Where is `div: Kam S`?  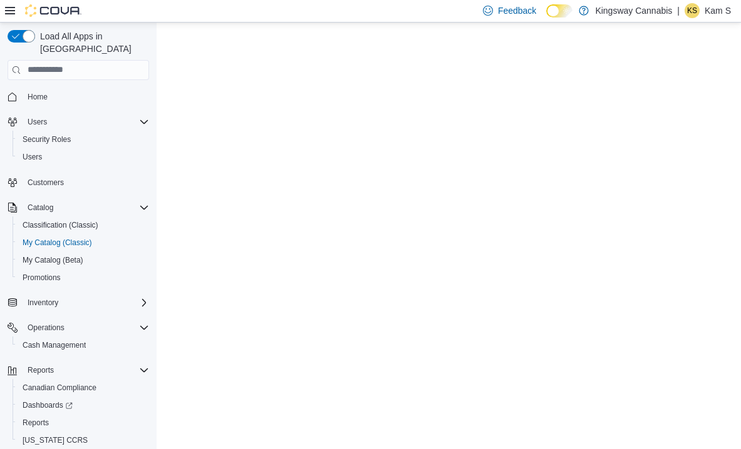 div: Kam S is located at coordinates (692, 11).